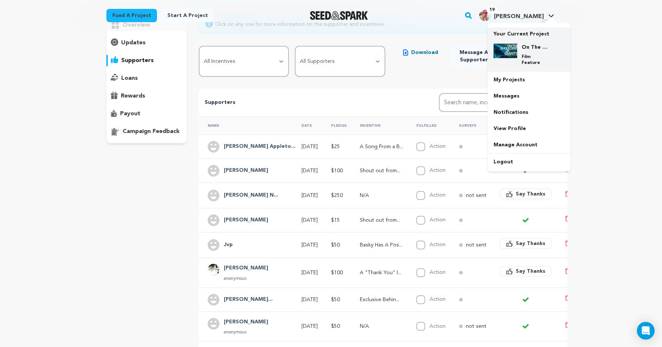  I want to click on p: loans, so click(129, 78).